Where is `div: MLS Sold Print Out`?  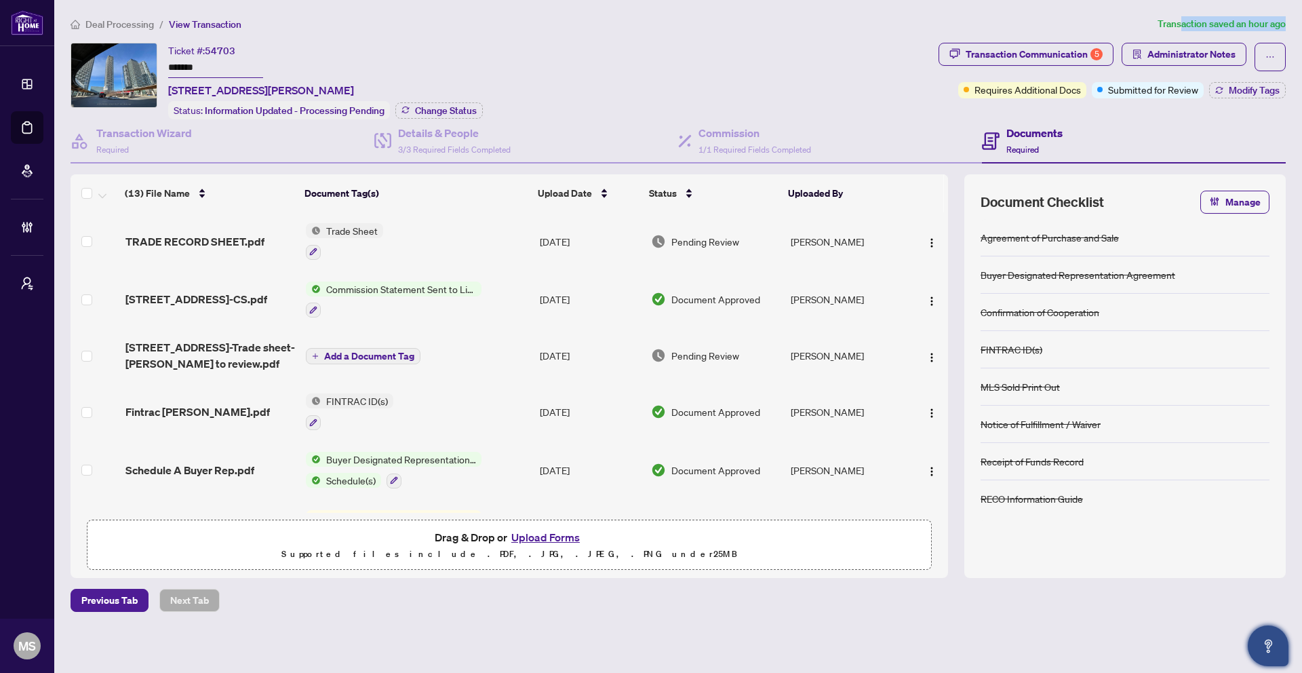
div: MLS Sold Print Out is located at coordinates (1020, 387).